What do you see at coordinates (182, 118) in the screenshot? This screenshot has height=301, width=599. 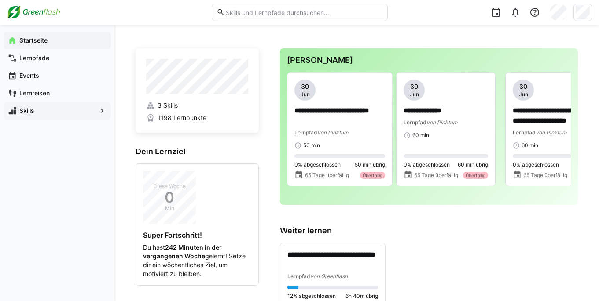 I see `span: 1198 Lernpunkte` at bounding box center [182, 118].